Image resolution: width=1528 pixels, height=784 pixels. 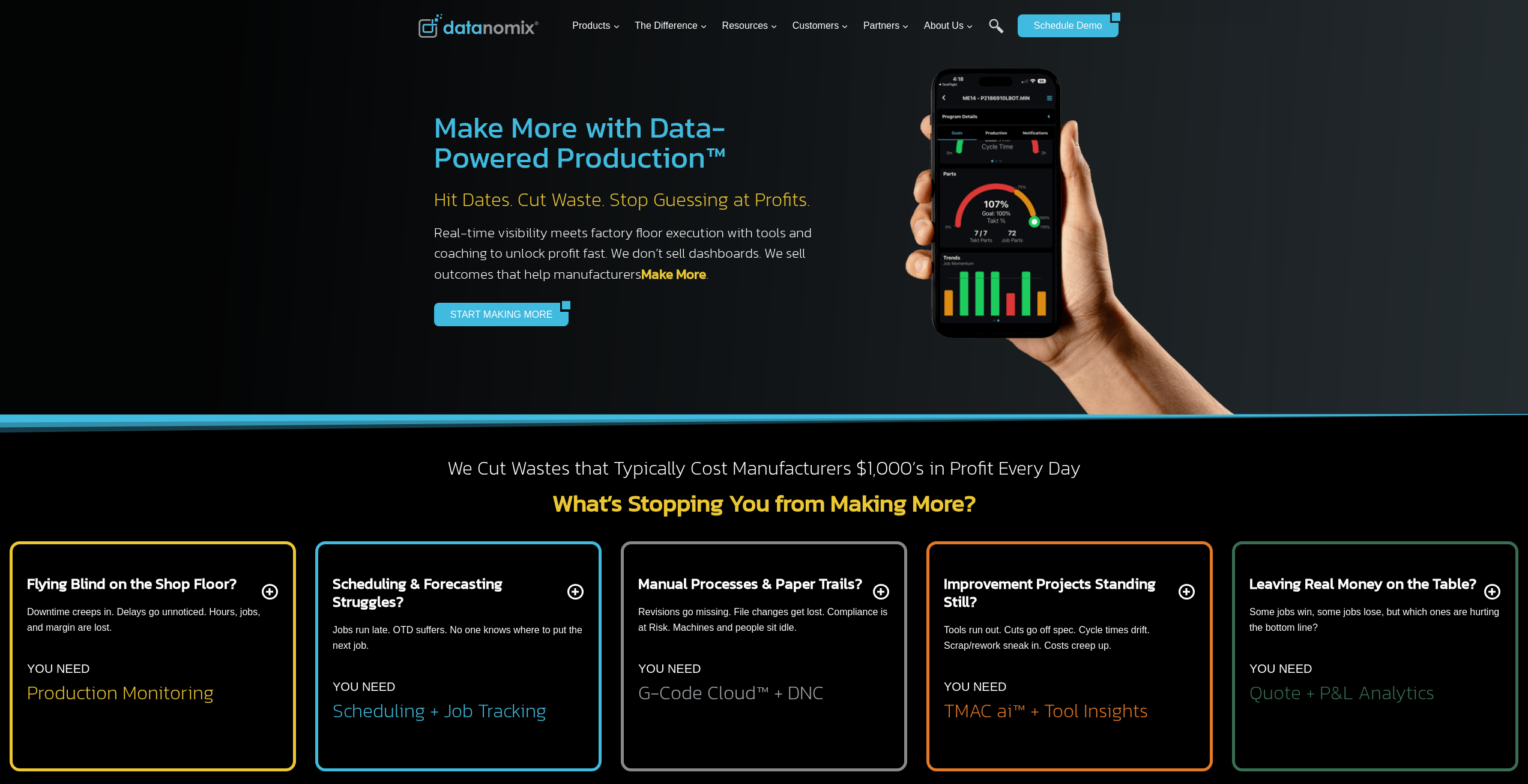 What do you see at coordinates (1364, 583) in the screenshot?
I see `h2: Leaving Real Money on the Table?` at bounding box center [1364, 583].